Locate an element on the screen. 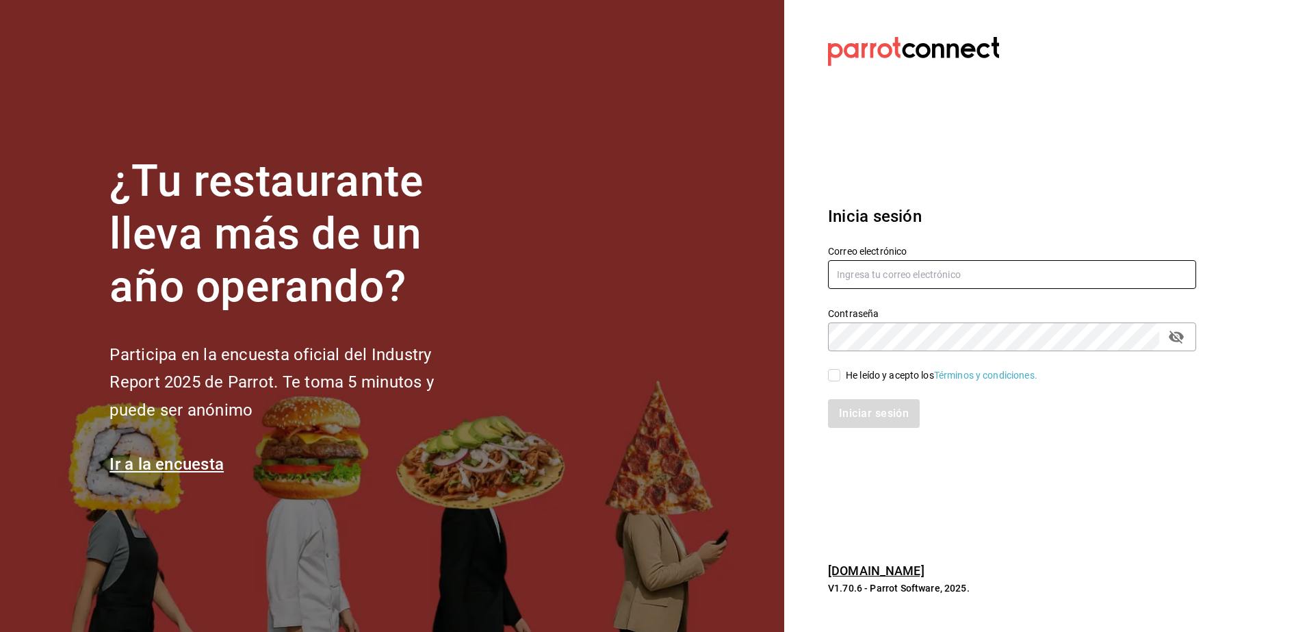 This screenshot has width=1307, height=632. label: Correo electrónico is located at coordinates (1012, 251).